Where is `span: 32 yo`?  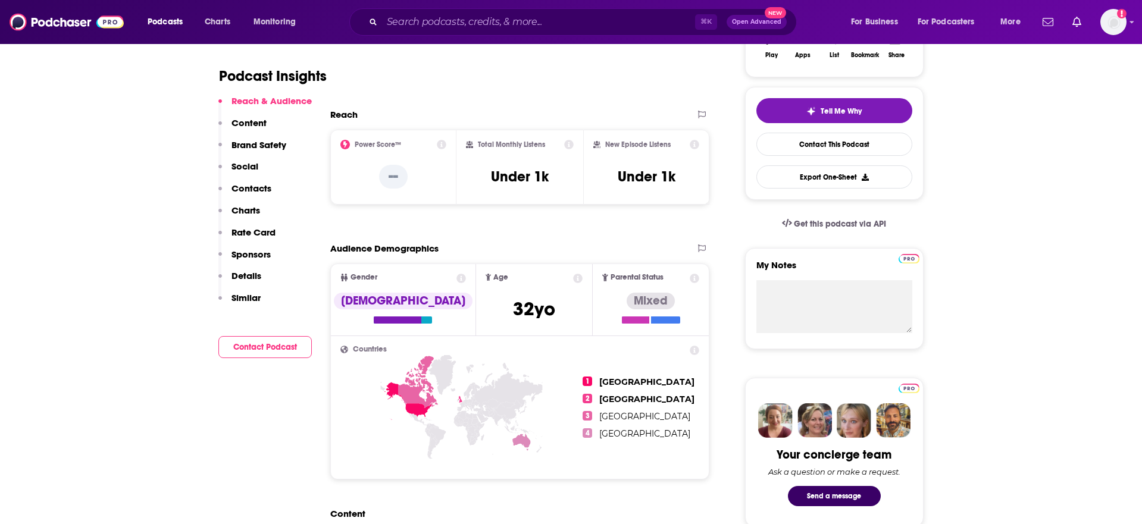
span: 32 yo is located at coordinates (534, 309).